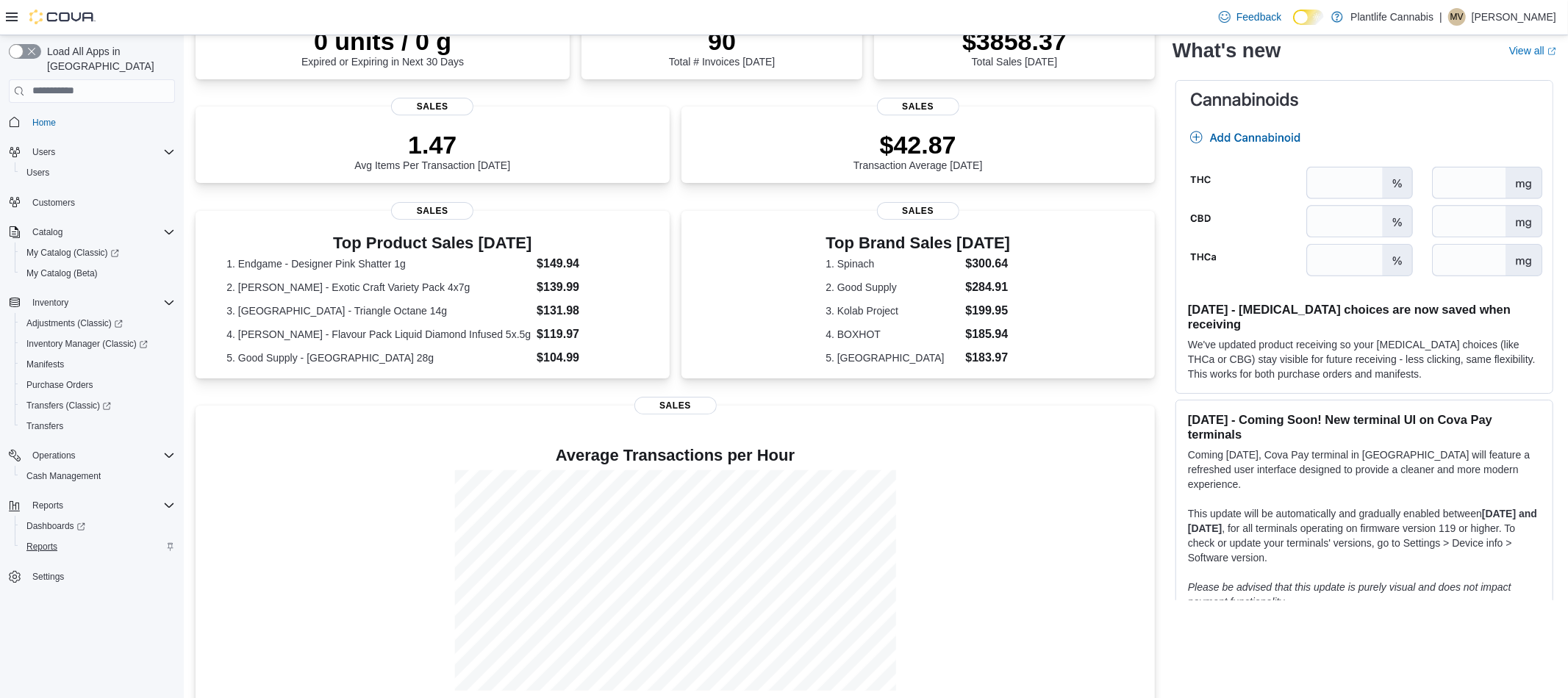  What do you see at coordinates (987, 264) in the screenshot?
I see `dd: $300.64` at bounding box center [987, 264].